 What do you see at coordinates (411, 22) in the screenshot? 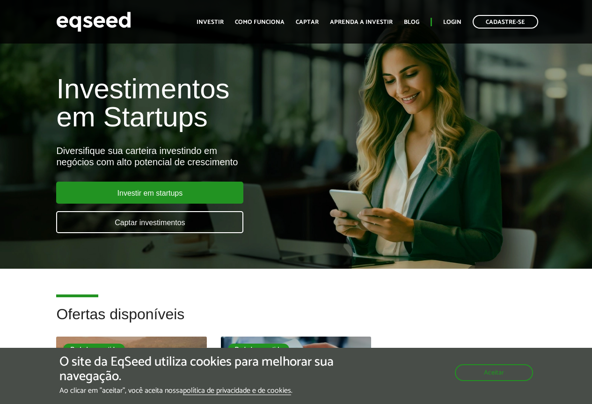
I see `a: Blog` at bounding box center [411, 22].